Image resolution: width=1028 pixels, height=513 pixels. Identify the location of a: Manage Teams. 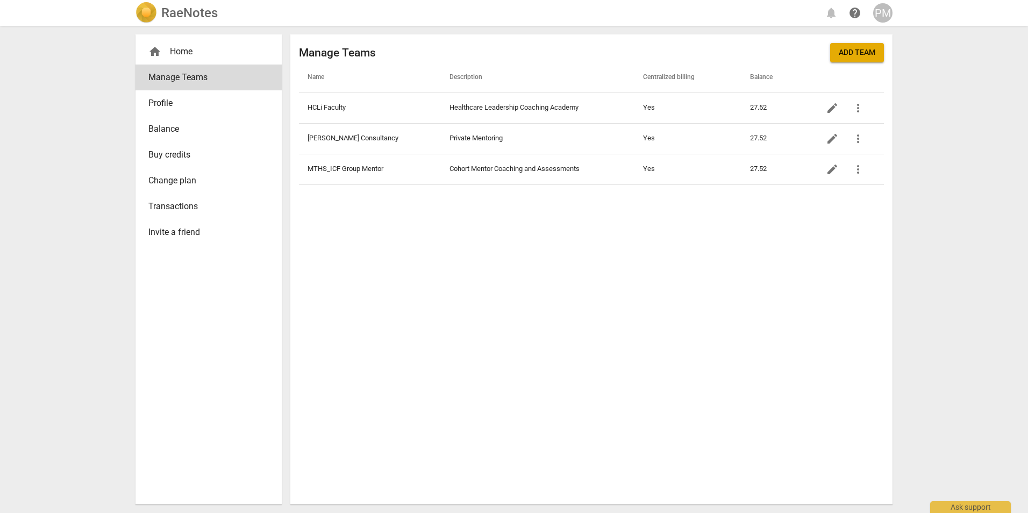
(209, 77).